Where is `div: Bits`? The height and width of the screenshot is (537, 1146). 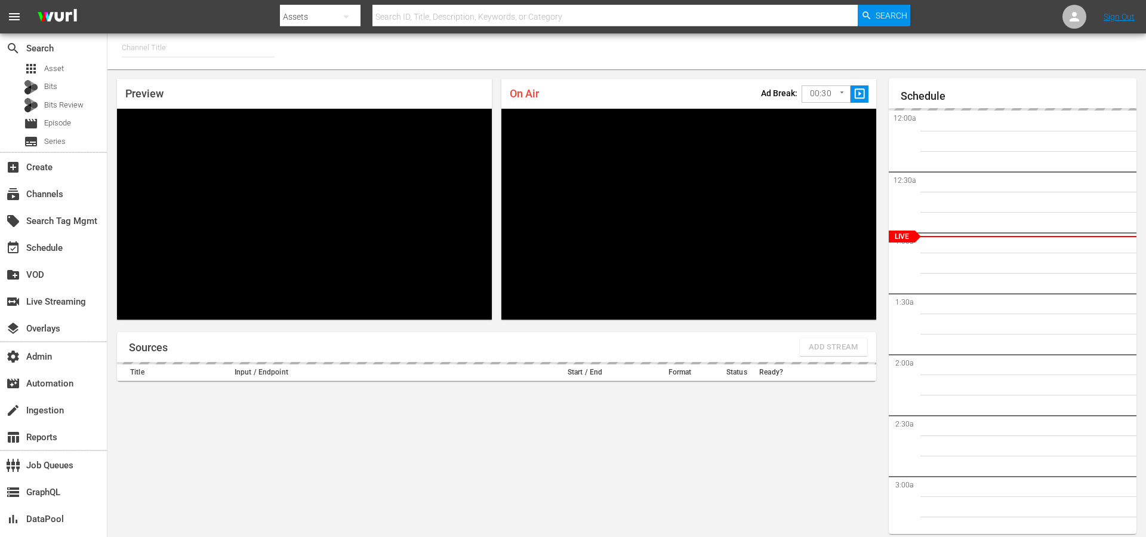
div: Bits is located at coordinates (31, 87).